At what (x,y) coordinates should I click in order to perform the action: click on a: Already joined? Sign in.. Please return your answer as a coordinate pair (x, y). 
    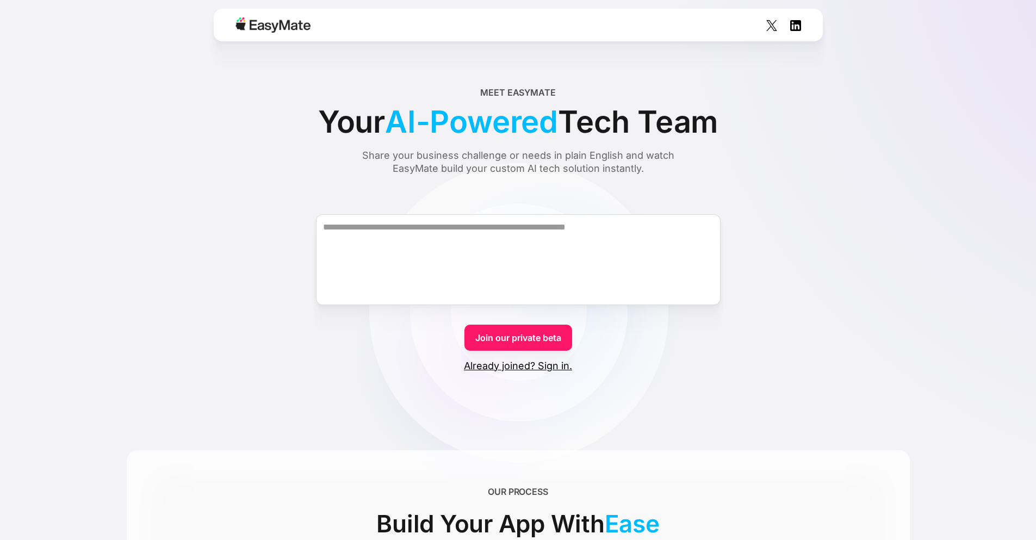
    Looking at the image, I should click on (518, 366).